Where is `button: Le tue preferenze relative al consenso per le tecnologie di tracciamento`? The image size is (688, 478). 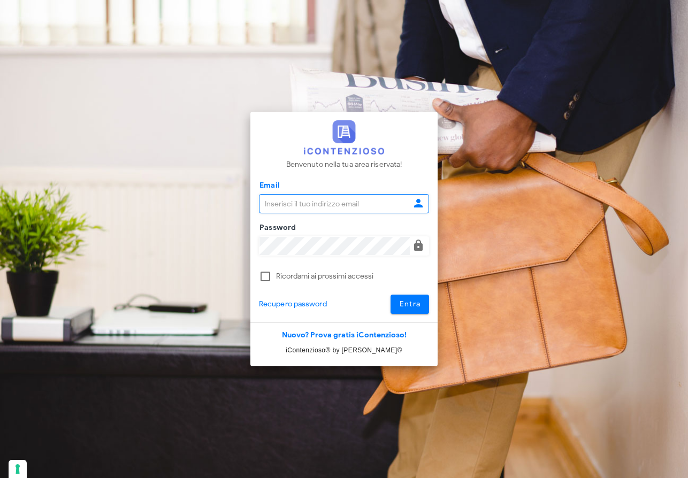 button: Le tue preferenze relative al consenso per le tecnologie di tracciamento is located at coordinates (18, 469).